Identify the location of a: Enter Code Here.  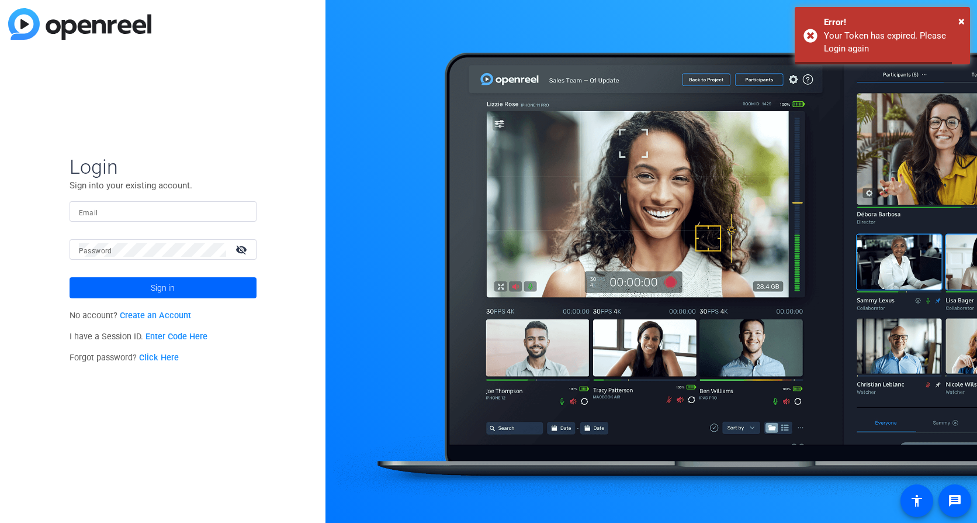
(177, 336).